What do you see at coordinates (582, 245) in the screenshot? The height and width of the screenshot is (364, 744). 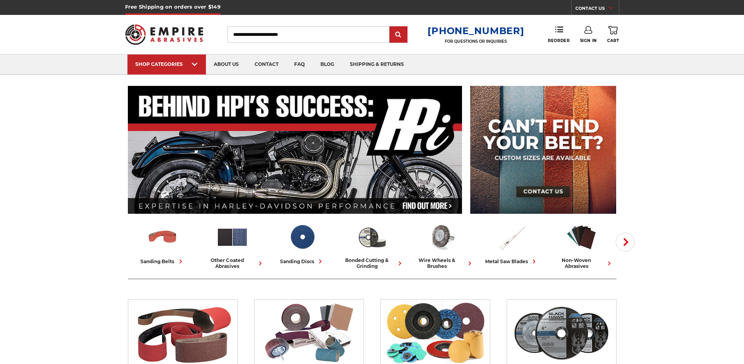 I see `a: non-woven abrasives` at bounding box center [582, 245].